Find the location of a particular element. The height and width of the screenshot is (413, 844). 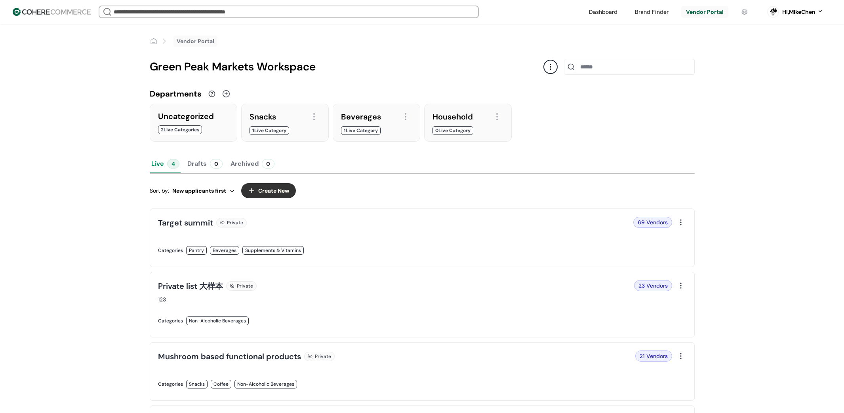

div: 4 is located at coordinates (173, 164).